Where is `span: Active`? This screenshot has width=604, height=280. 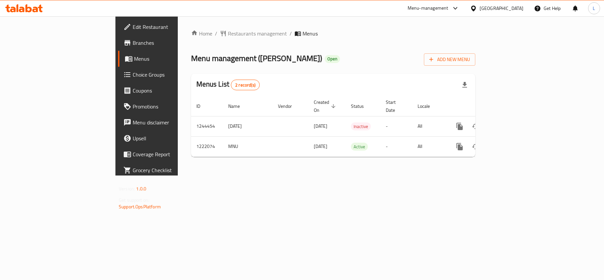
span: Active is located at coordinates (359, 146).